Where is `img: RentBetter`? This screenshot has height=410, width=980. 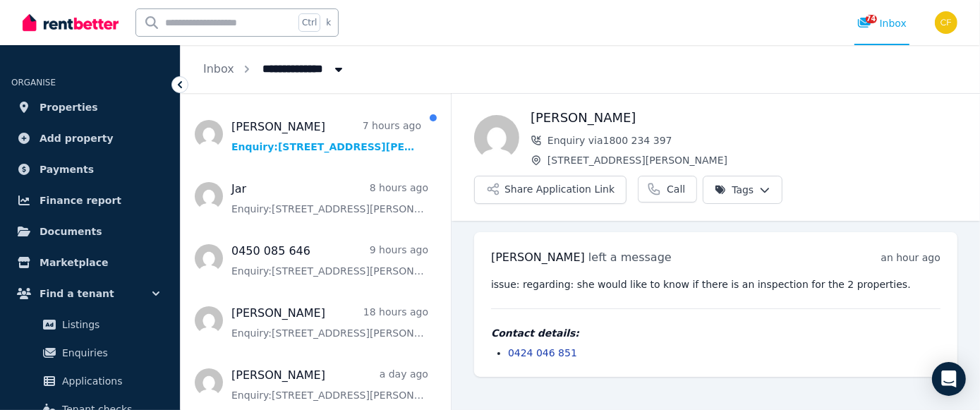 img: RentBetter is located at coordinates (71, 23).